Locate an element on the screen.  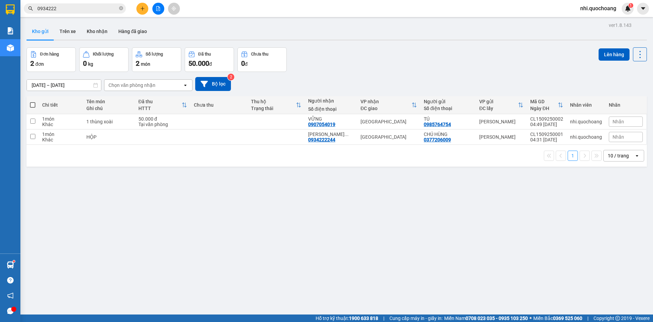
div: VP nhận is located at coordinates (386, 101).